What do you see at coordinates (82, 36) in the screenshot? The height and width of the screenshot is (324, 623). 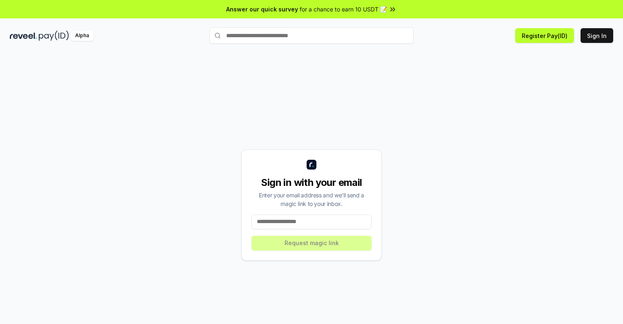 I see `div: Alpha` at bounding box center [82, 36].